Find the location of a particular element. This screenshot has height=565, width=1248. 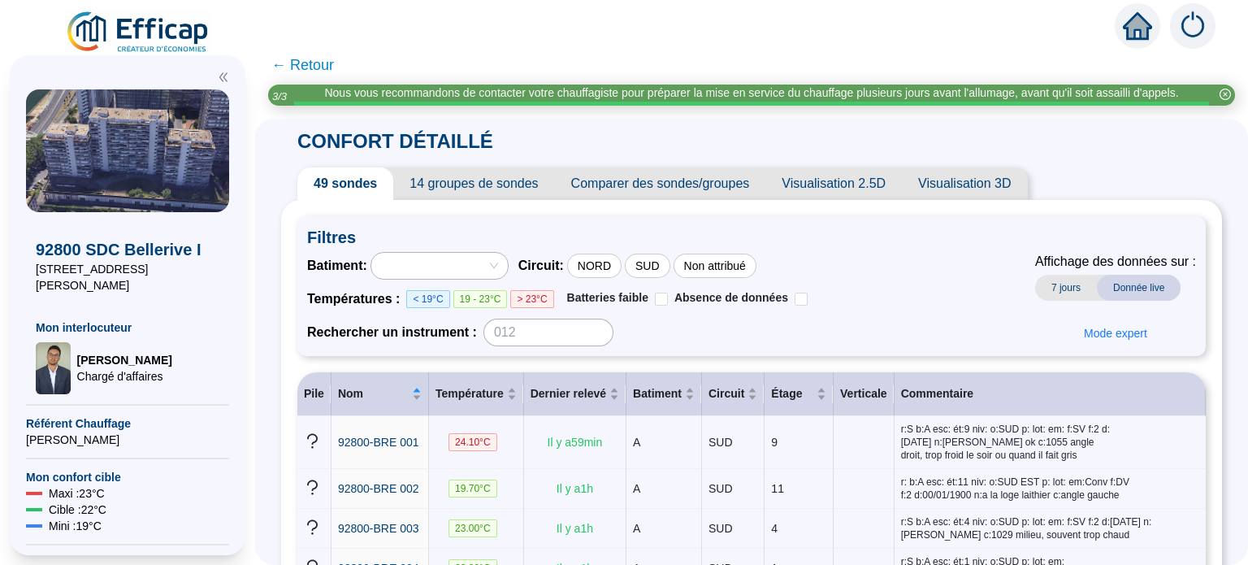

th: Étage is located at coordinates (799, 394).